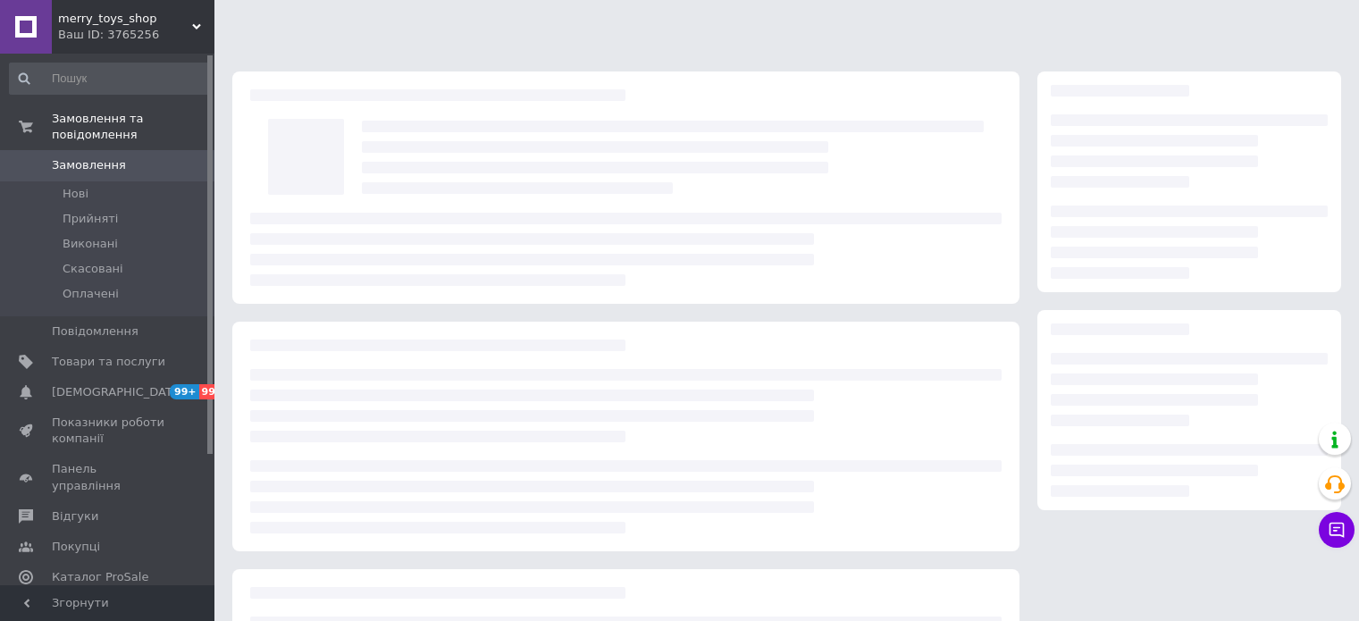 The height and width of the screenshot is (621, 1359). Describe the element at coordinates (125, 19) in the screenshot. I see `span: merry_toys_shop` at that location.